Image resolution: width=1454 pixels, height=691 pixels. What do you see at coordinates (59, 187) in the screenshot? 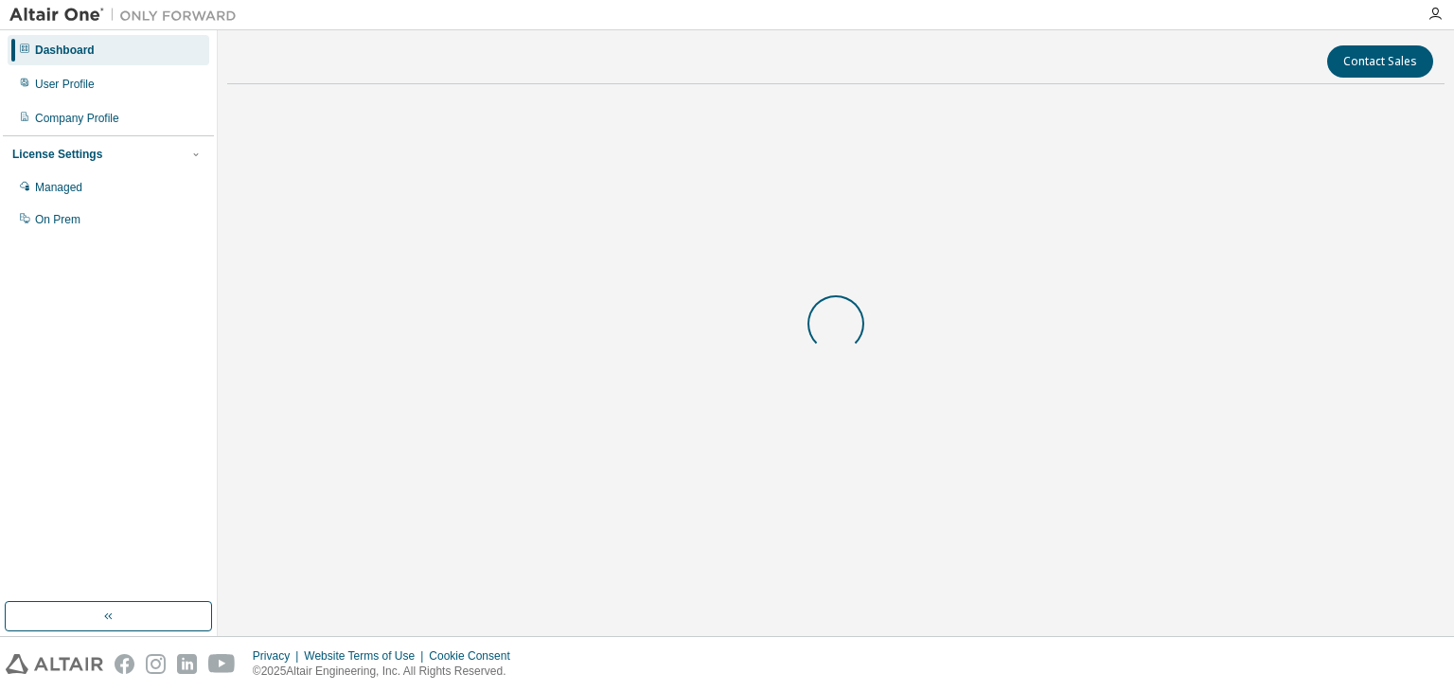
I see `div: Managed` at bounding box center [59, 187].